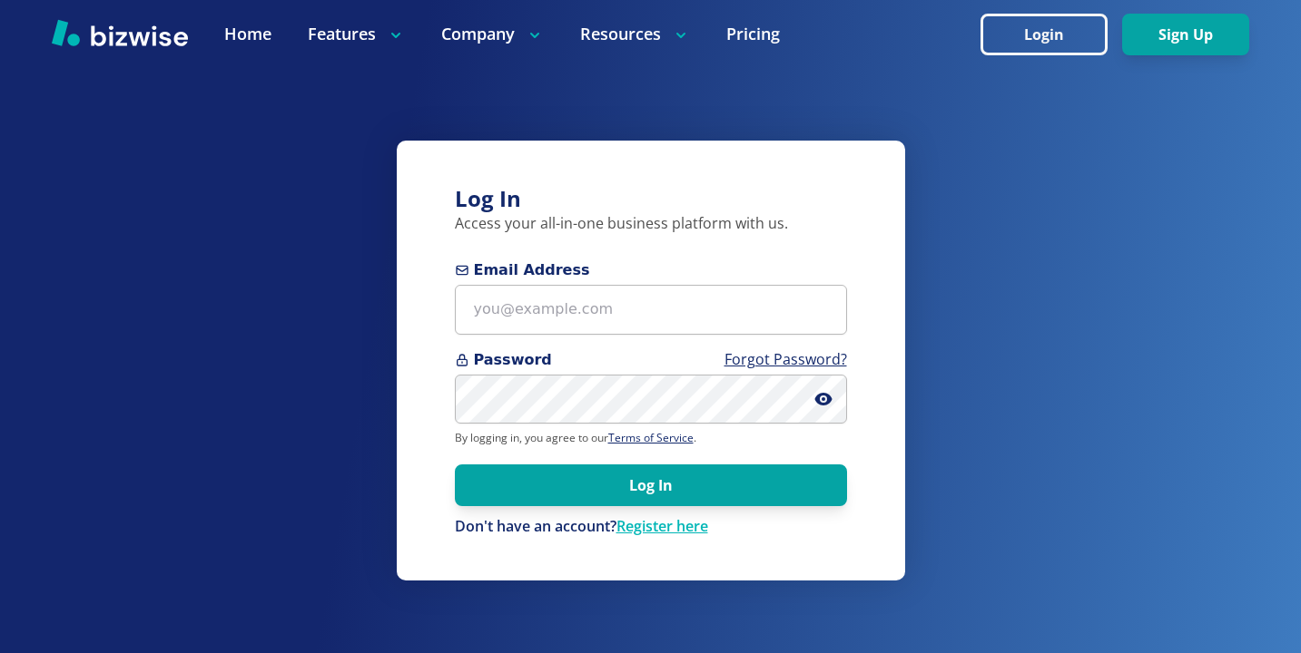 Image resolution: width=1301 pixels, height=653 pixels. Describe the element at coordinates (1044, 34) in the screenshot. I see `button: Login` at that location.